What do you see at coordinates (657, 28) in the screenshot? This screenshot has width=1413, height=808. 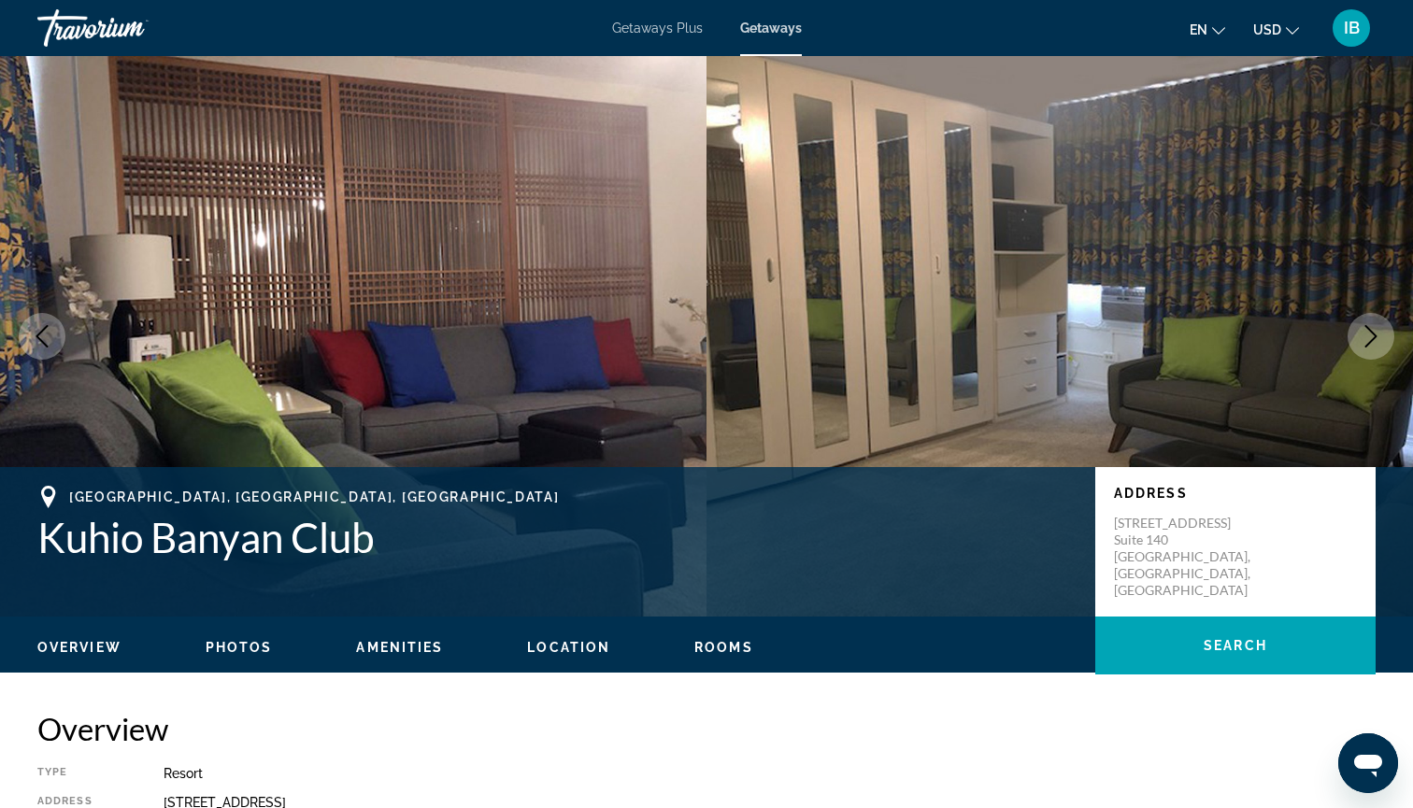 I see `a: Getaways Plus` at bounding box center [657, 28].